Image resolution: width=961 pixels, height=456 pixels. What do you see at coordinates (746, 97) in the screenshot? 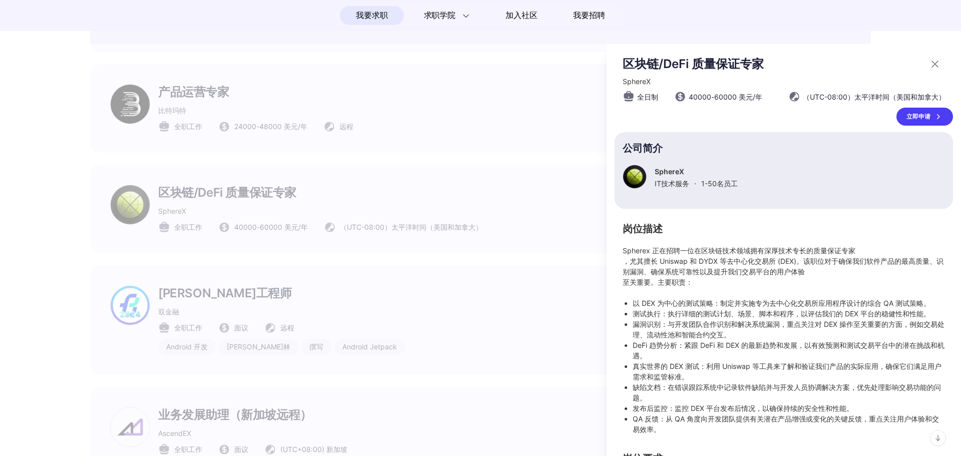
I see `font: 美元` at bounding box center [746, 97].